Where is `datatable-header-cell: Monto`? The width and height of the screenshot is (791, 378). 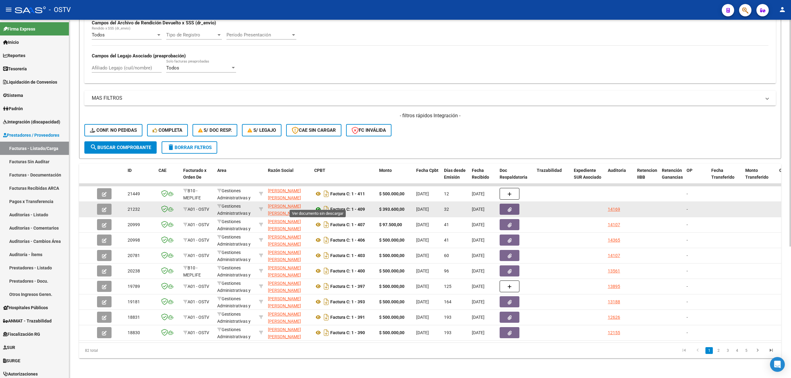
datatable-header-cell: Monto is located at coordinates (395, 178).